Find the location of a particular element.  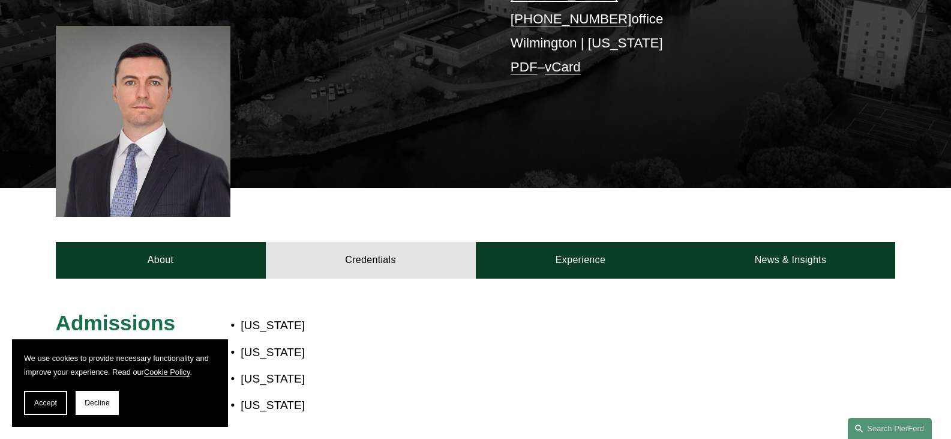

span: Admissions is located at coordinates (115, 322).